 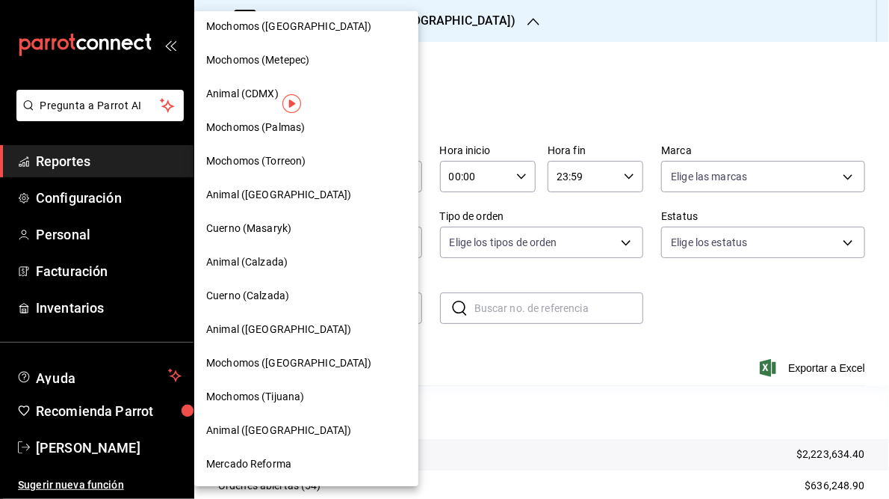 What do you see at coordinates (247, 262) in the screenshot?
I see `span: Animal (Calzada)` at bounding box center [247, 262].